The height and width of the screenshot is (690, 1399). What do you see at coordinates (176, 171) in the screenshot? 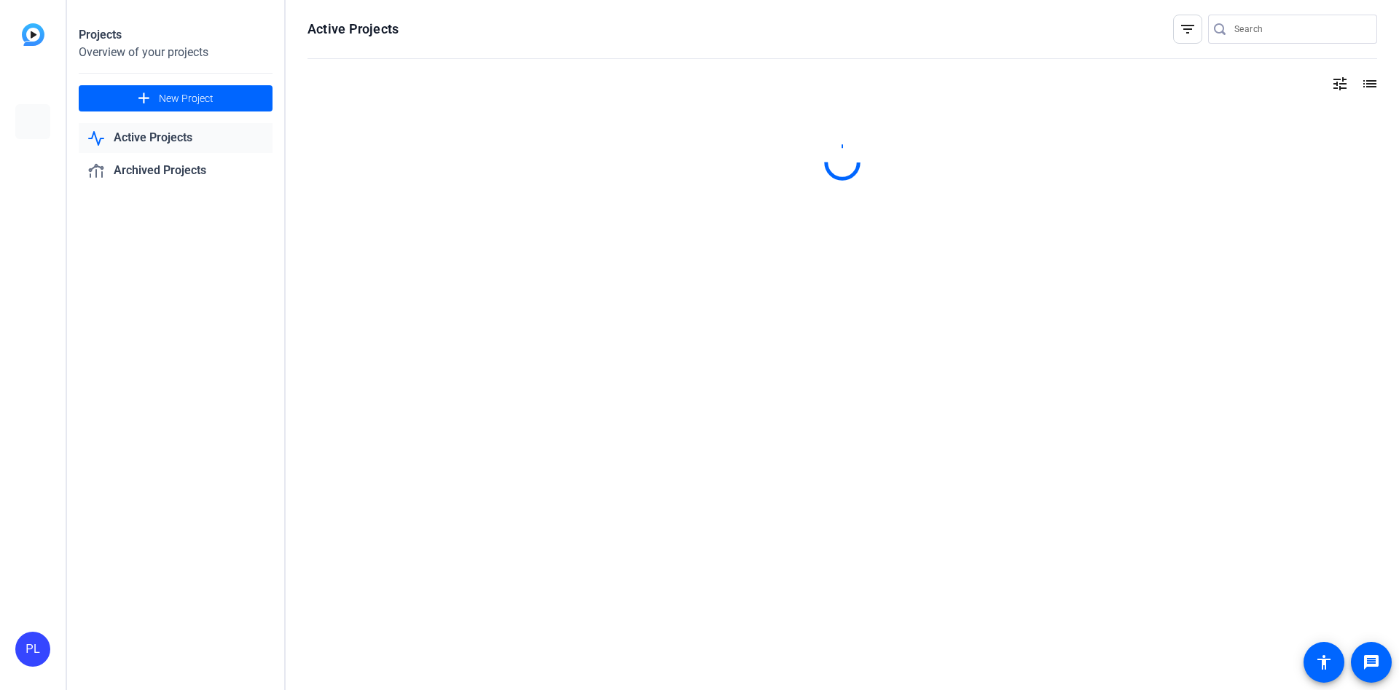
I see `a: Archived Projects` at bounding box center [176, 171].